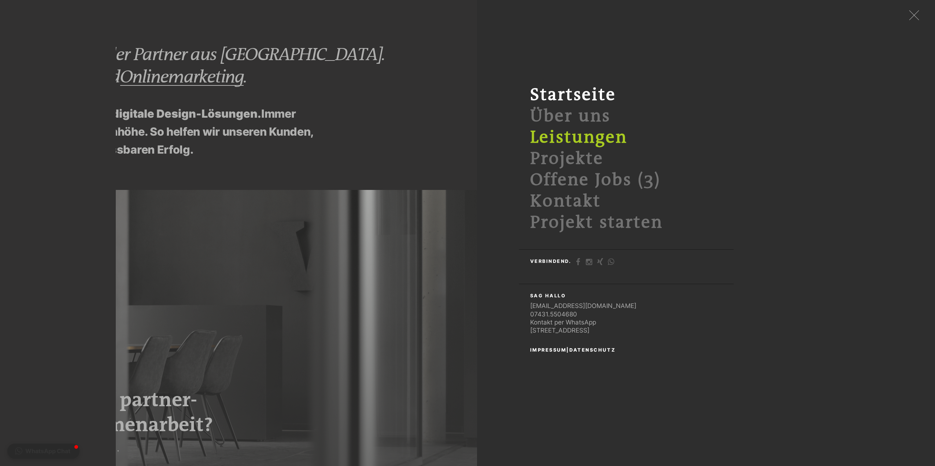 Image resolution: width=935 pixels, height=466 pixels. Describe the element at coordinates (549, 296) in the screenshot. I see `h4: Sag Hallo` at that location.